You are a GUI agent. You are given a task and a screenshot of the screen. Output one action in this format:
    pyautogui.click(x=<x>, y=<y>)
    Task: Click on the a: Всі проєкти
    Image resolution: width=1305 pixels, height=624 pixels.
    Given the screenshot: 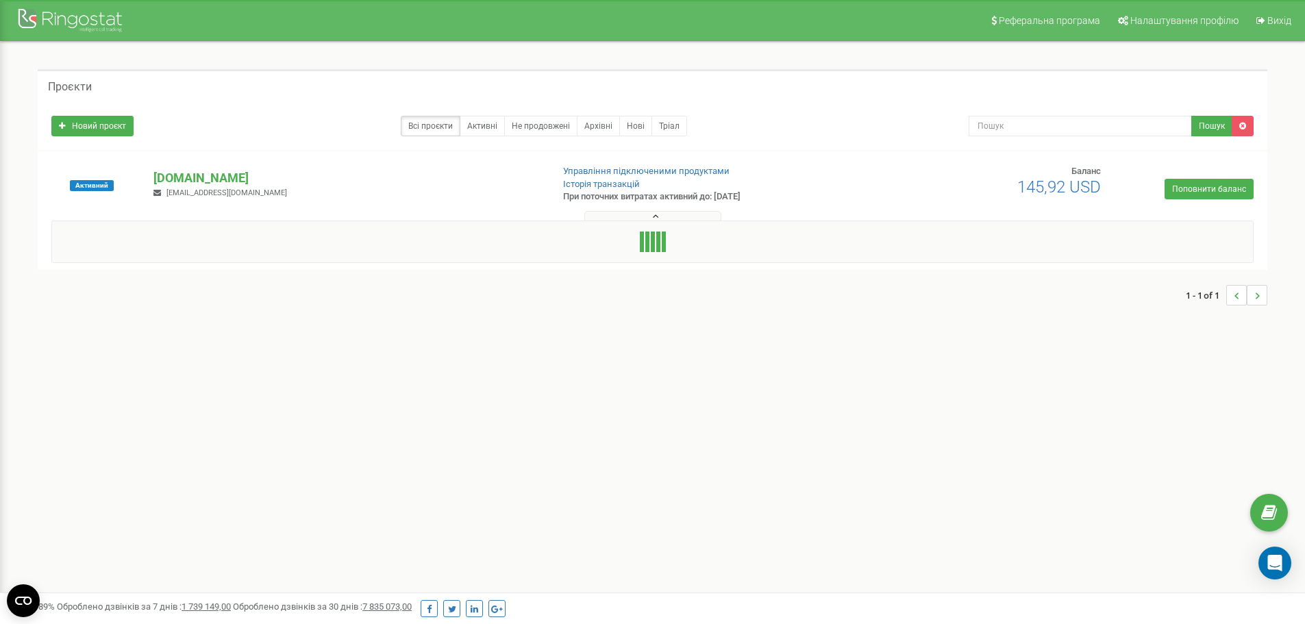 What is the action you would take?
    pyautogui.click(x=430, y=126)
    